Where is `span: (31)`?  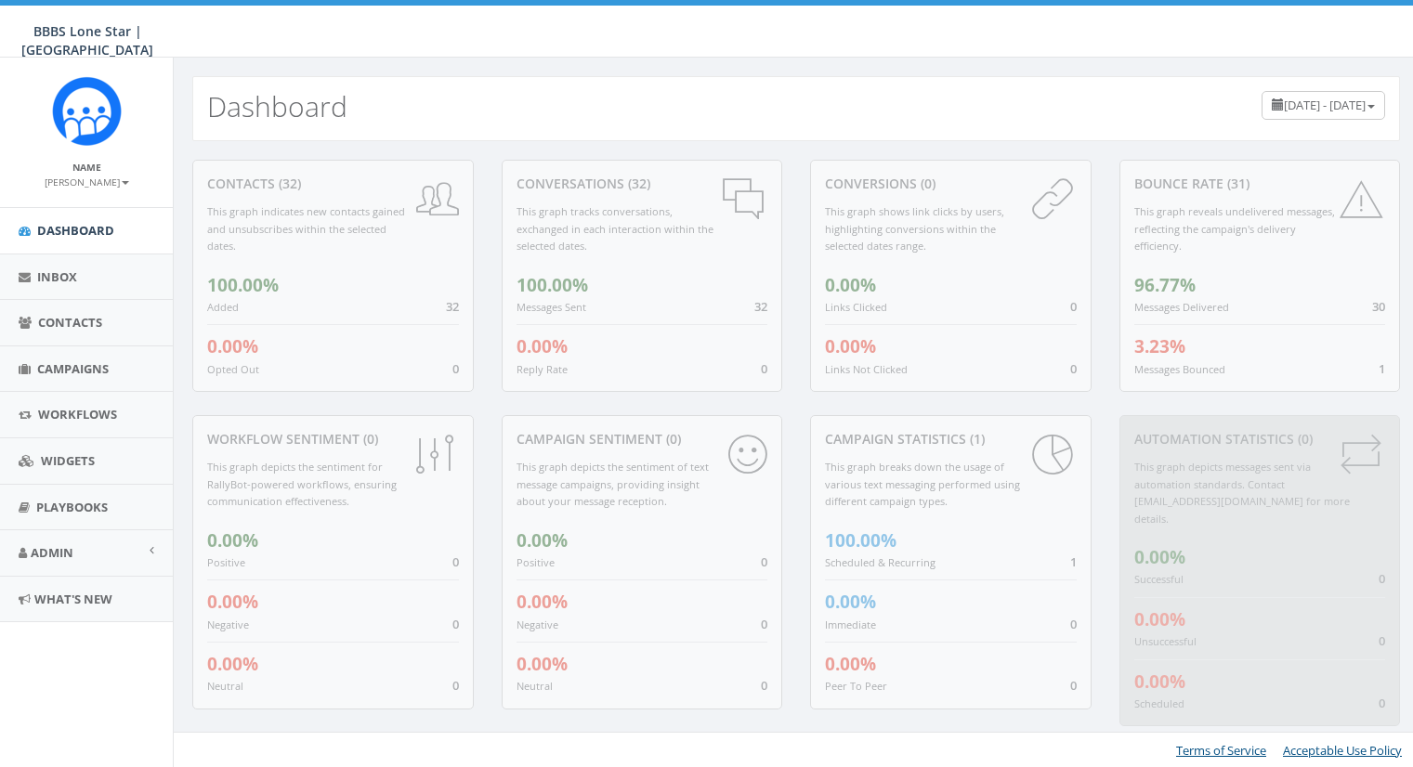
span: (31) is located at coordinates (1237, 183).